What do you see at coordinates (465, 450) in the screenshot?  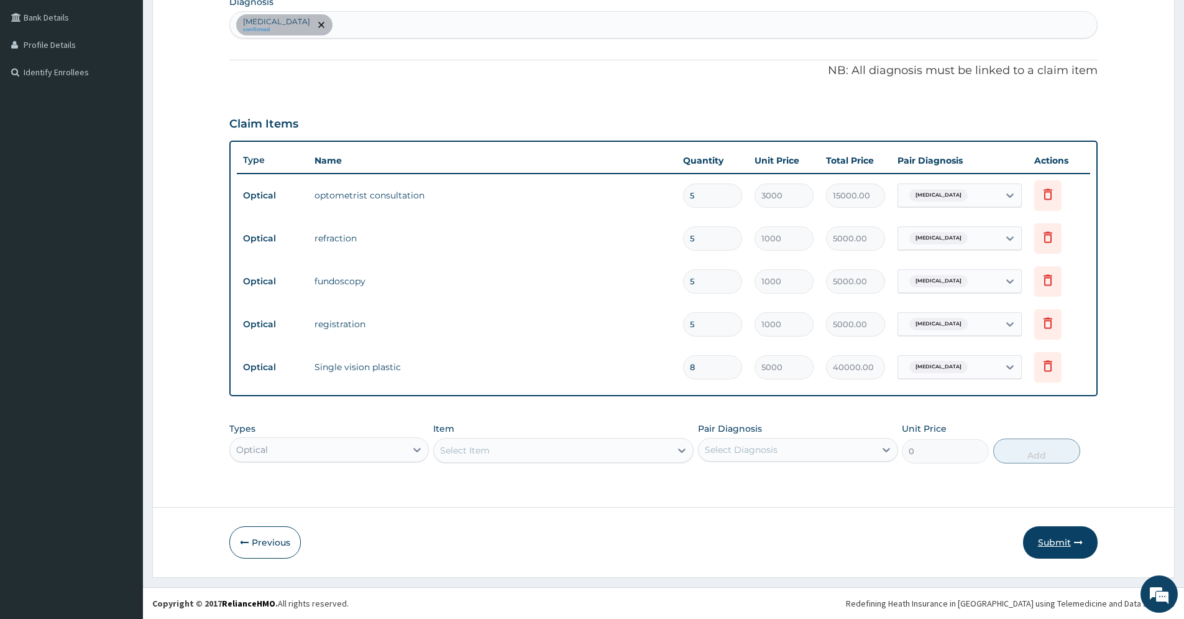 I see `div: Select Item` at bounding box center [465, 450].